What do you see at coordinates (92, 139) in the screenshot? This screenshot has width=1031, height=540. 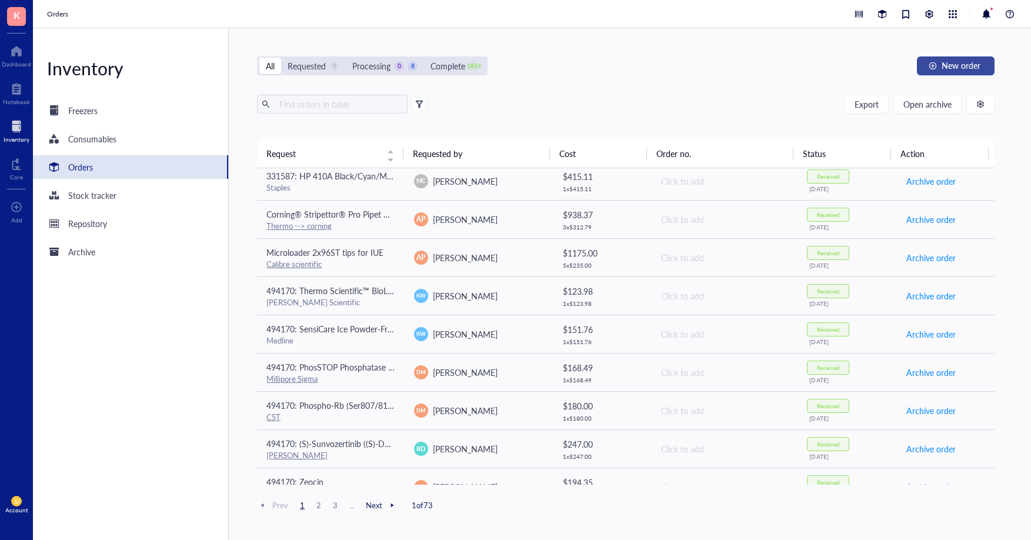 I see `div: Consumables` at bounding box center [92, 139].